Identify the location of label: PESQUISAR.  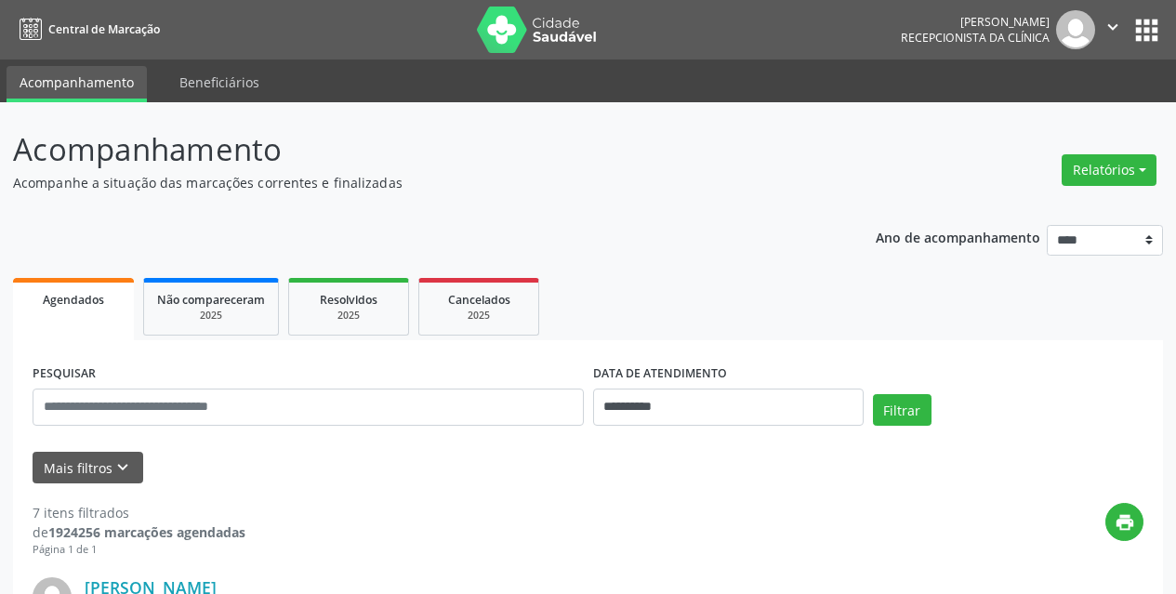
(64, 374).